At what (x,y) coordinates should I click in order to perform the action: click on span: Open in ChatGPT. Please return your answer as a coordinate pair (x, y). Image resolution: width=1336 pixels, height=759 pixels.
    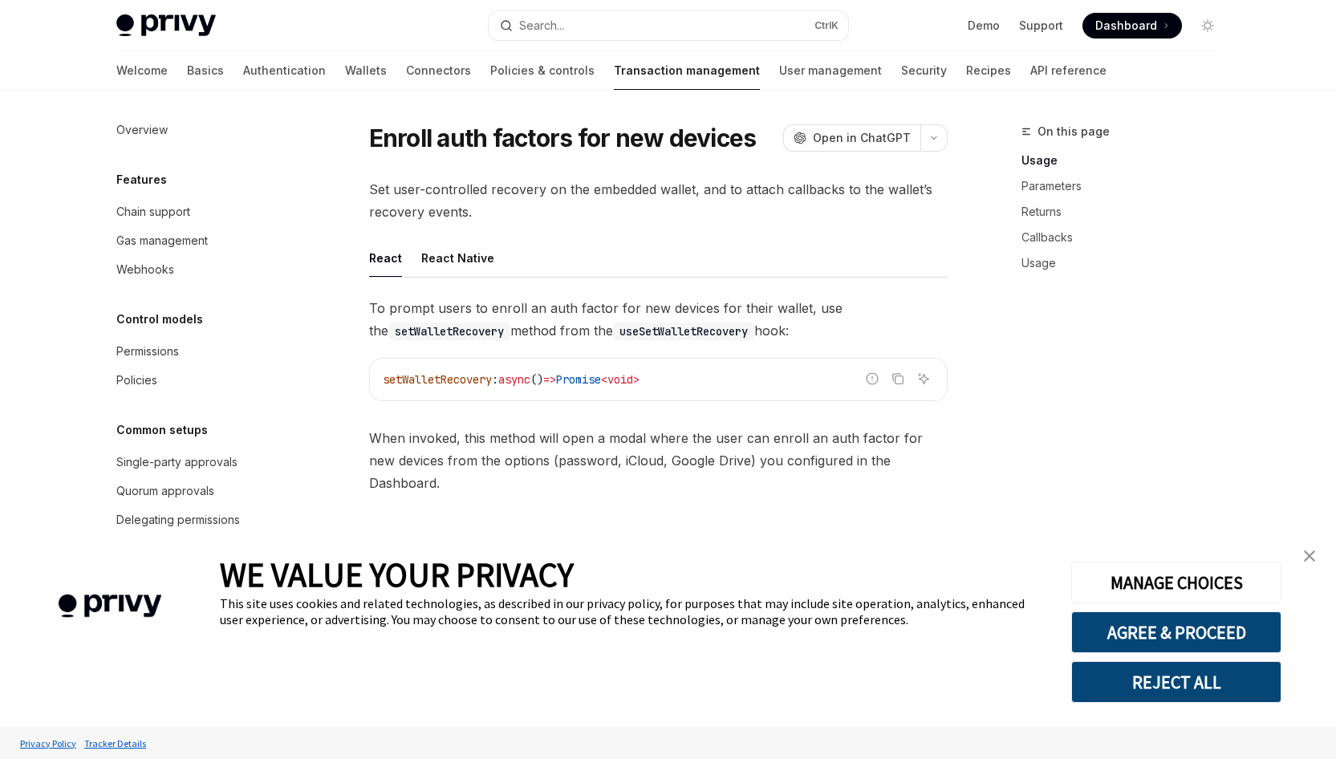
    Looking at the image, I should click on (862, 138).